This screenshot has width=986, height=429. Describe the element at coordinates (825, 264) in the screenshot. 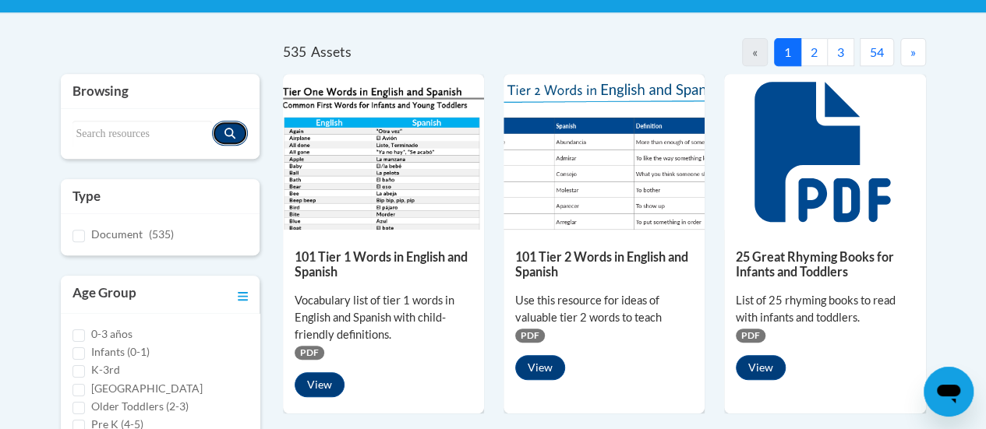

I see `h5: 25 Great Rhyming Books for Infants and Toddlers` at that location.